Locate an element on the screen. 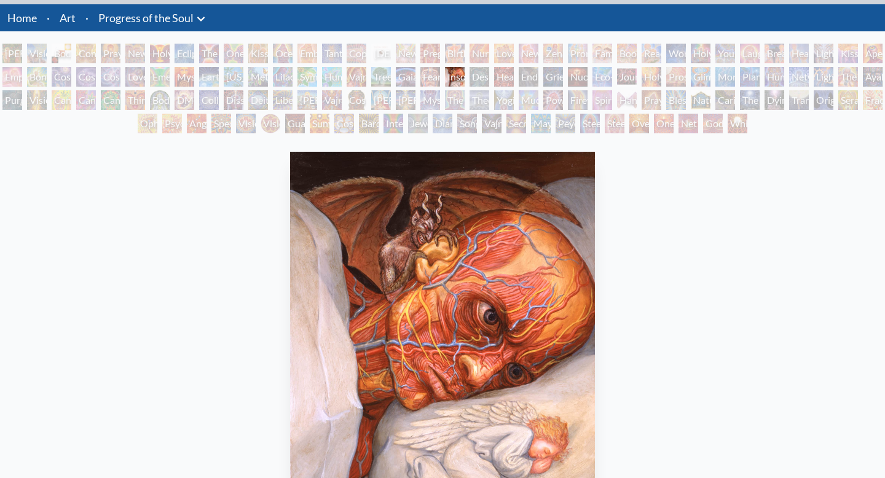  div: Theologue is located at coordinates (479, 100).